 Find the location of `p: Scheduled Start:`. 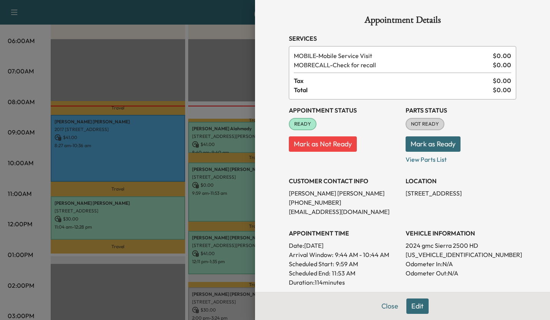

p: Scheduled Start: is located at coordinates (311, 264).